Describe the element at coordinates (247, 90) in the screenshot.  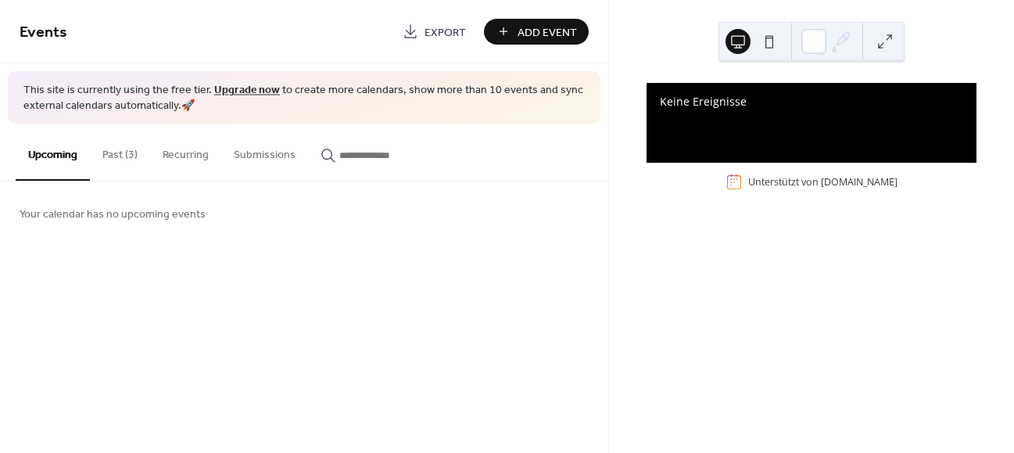
I see `a: Upgrade now` at that location.